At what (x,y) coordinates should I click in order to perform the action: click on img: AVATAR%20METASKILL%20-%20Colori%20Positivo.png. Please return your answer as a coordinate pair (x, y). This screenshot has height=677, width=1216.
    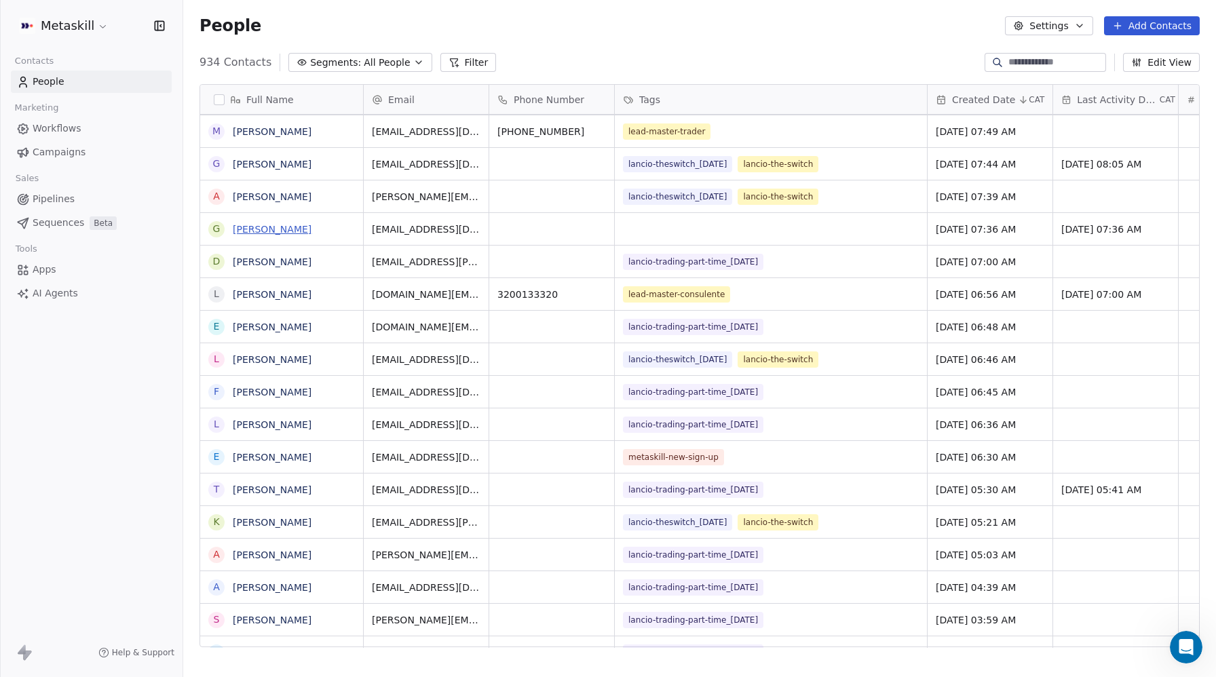
    Looking at the image, I should click on (27, 26).